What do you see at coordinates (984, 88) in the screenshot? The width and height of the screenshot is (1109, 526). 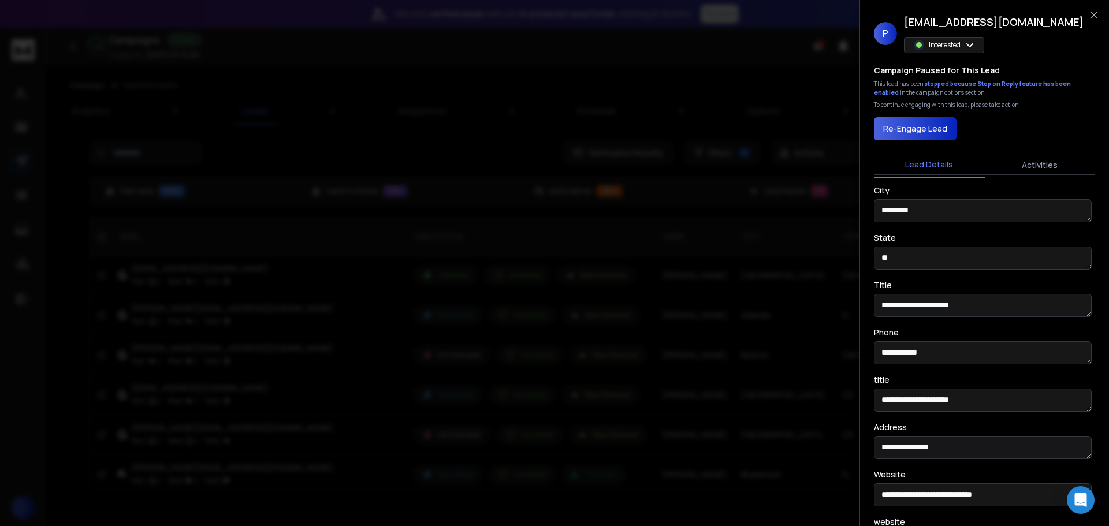 I see `div: This lead has been in the campaign options section.` at bounding box center [984, 88].